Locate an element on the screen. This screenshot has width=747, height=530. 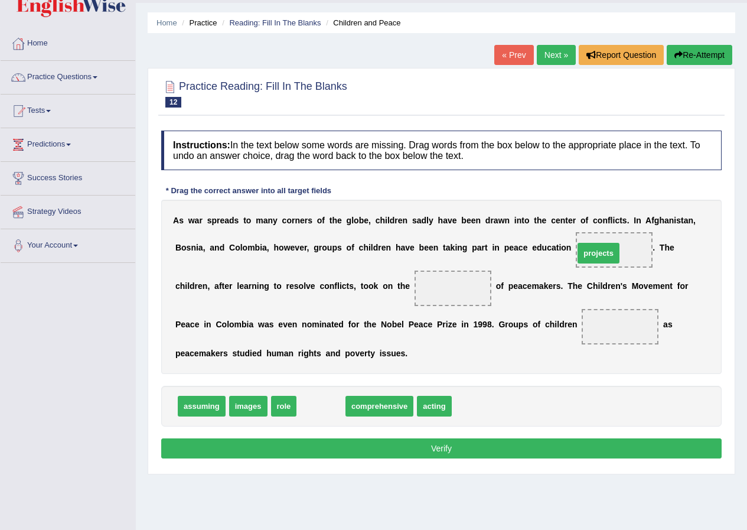
span: projects is located at coordinates (598, 253).